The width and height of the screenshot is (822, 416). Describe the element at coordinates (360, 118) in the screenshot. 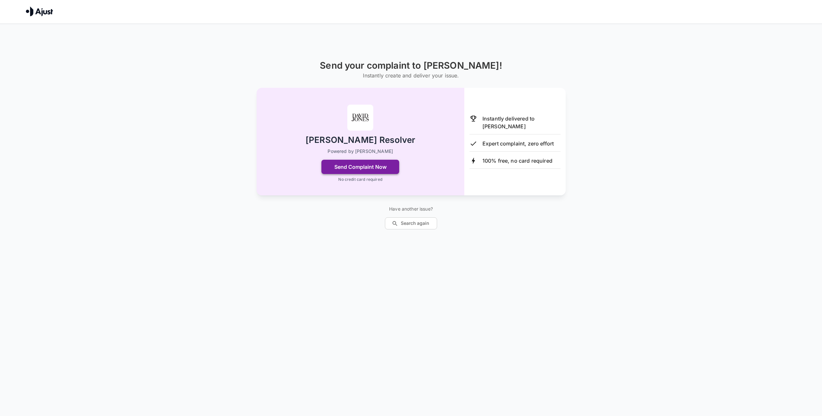

I see `img: David Jones` at that location.